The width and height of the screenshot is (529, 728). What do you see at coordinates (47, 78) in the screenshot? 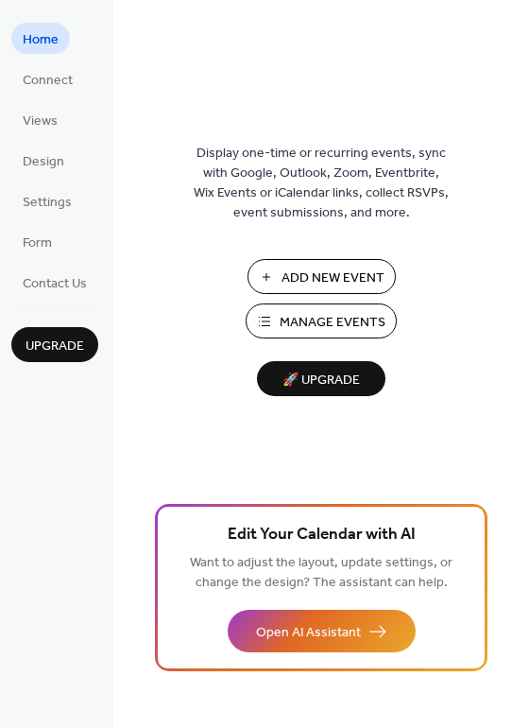
I see `a: Connect` at bounding box center [47, 78].